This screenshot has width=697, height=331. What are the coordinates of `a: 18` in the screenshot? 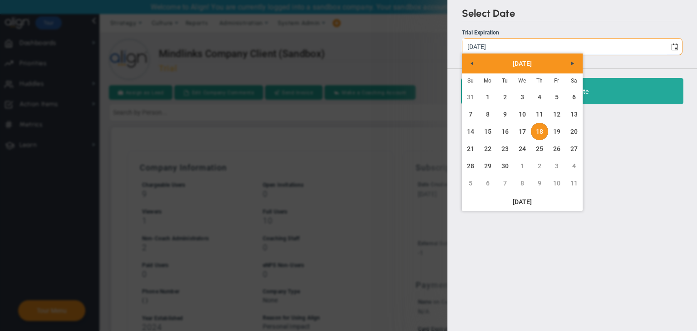 It's located at (540, 132).